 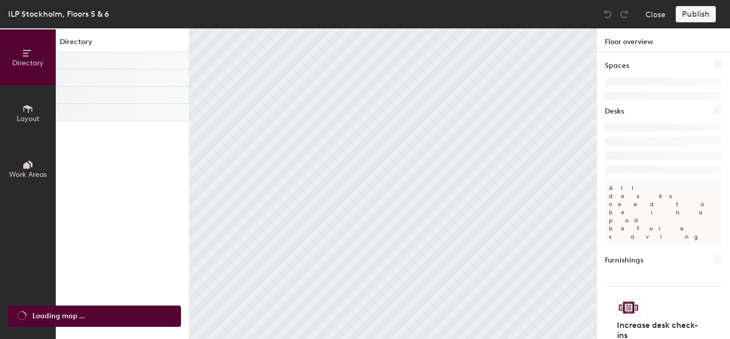 I want to click on div: ILP Stockholm, Floors 5 & 6, so click(x=58, y=14).